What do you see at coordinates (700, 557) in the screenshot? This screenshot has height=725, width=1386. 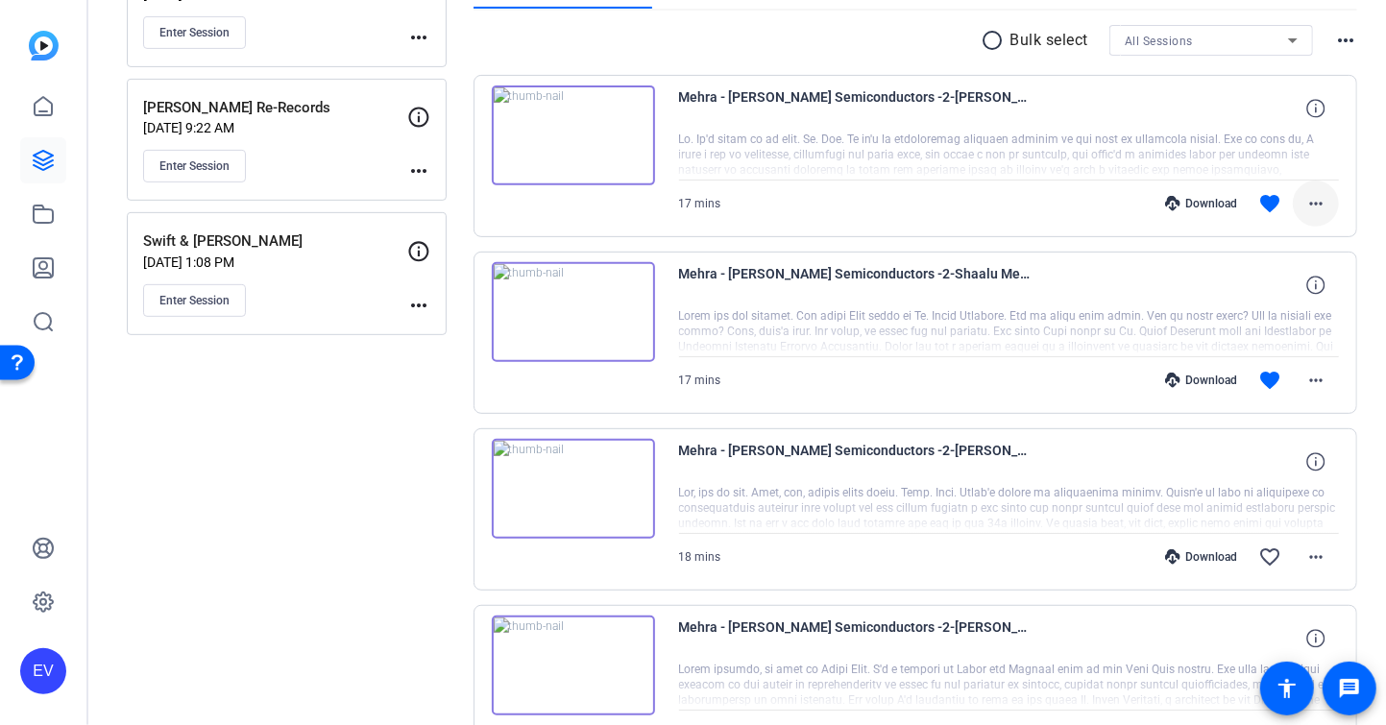 I see `span: 18 mins` at bounding box center [700, 557].